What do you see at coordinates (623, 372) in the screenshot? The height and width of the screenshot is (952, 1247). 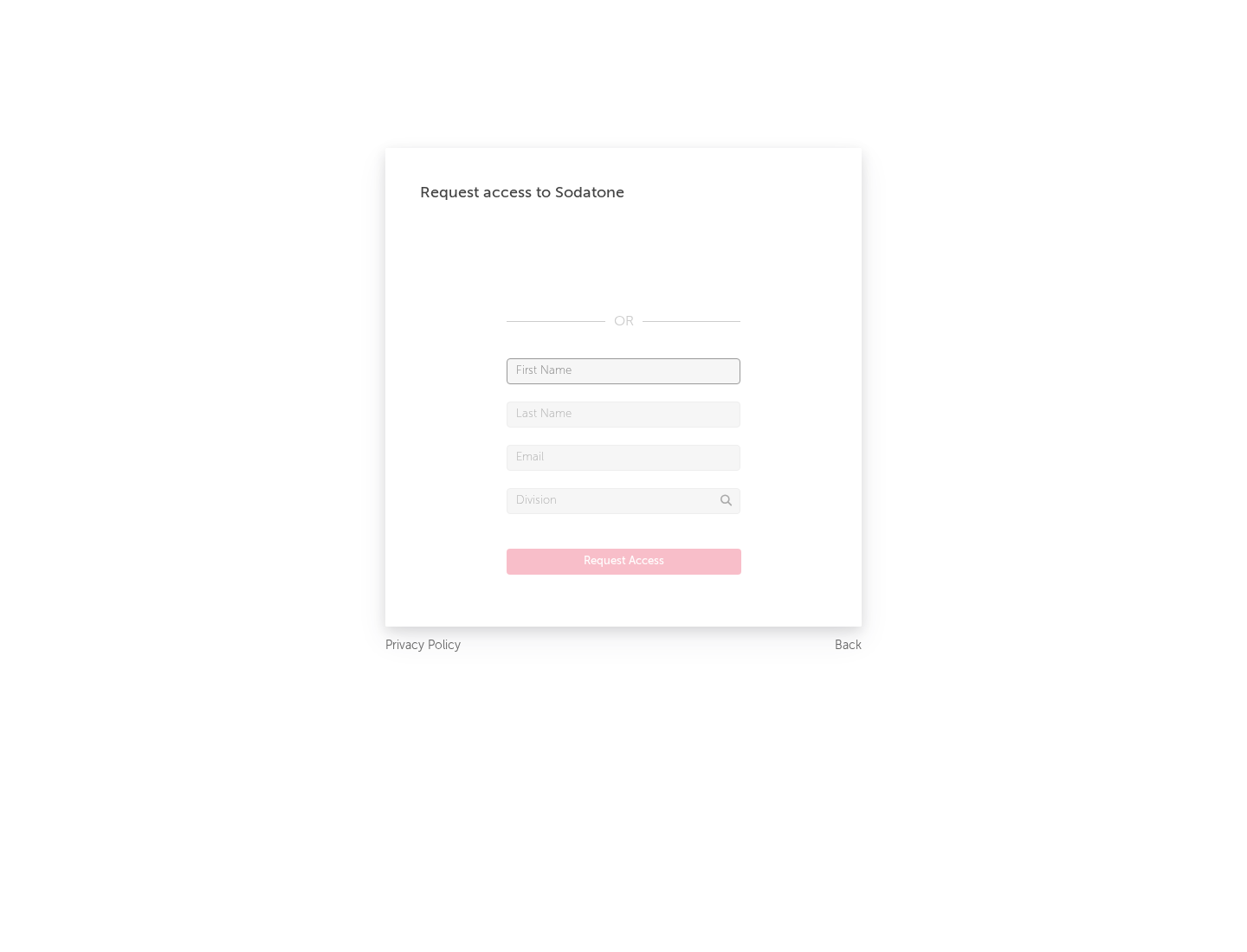 I see `input: First Name` at bounding box center [623, 372].